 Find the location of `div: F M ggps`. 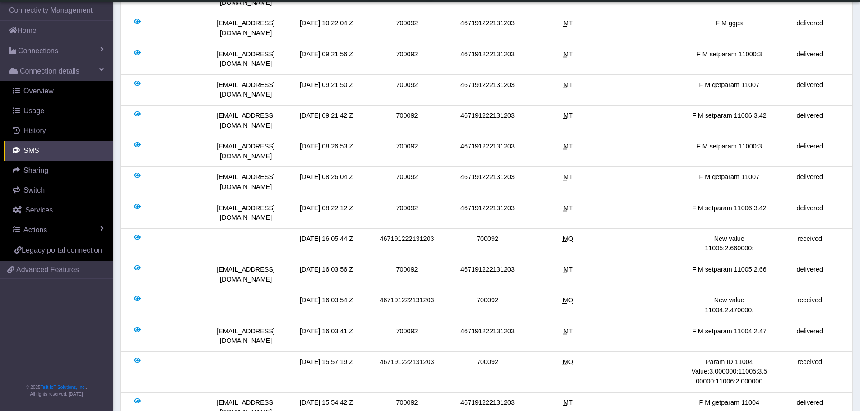

div: F M ggps is located at coordinates (729, 28).